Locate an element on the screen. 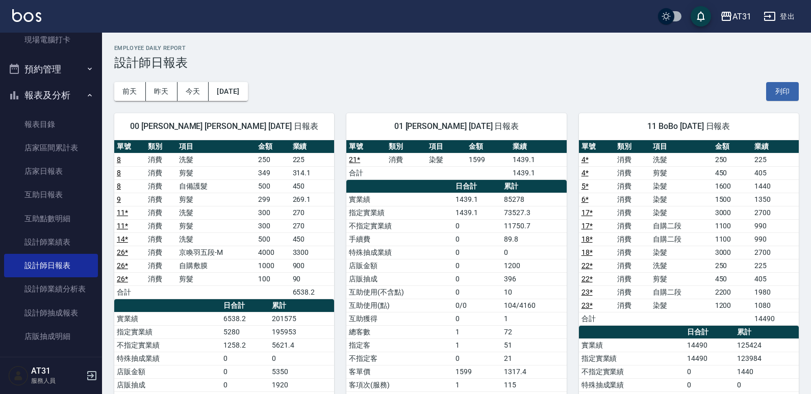 The width and height of the screenshot is (811, 394). td: 1439.1 is located at coordinates (477, 213).